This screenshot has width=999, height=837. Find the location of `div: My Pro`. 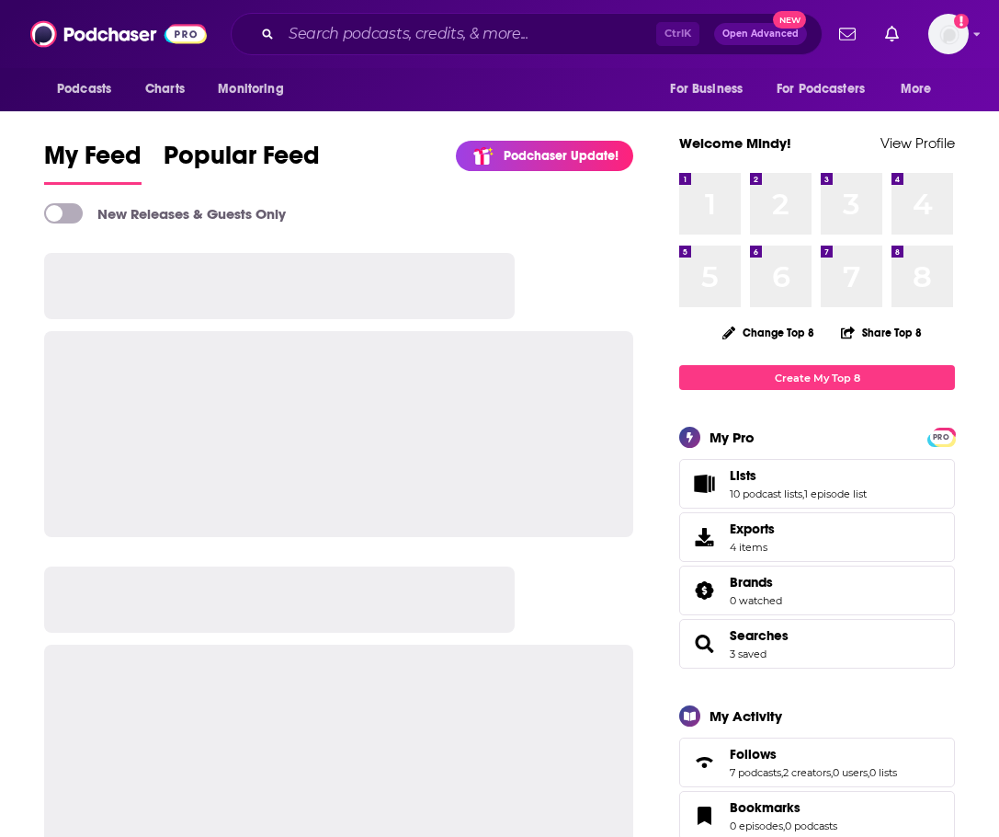

div: My Pro is located at coordinates (732, 437).